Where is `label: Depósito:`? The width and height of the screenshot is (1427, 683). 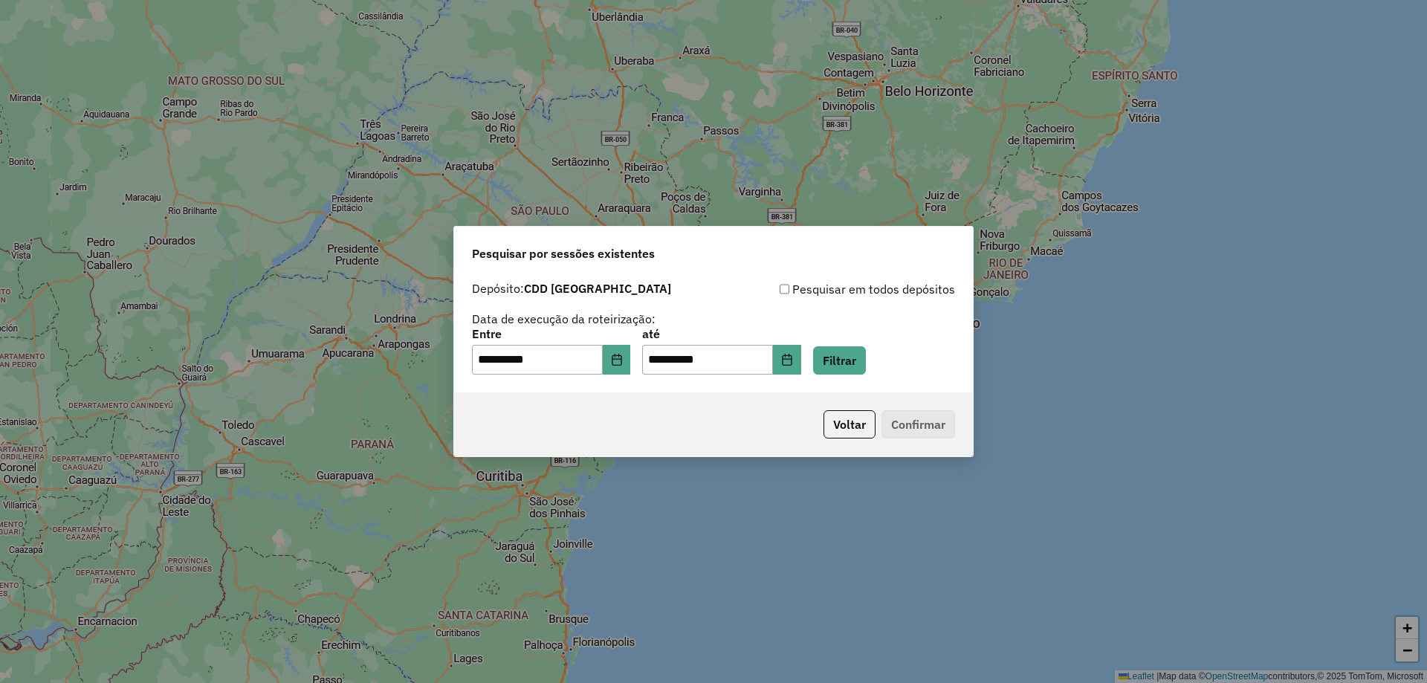
label: Depósito: is located at coordinates (572, 288).